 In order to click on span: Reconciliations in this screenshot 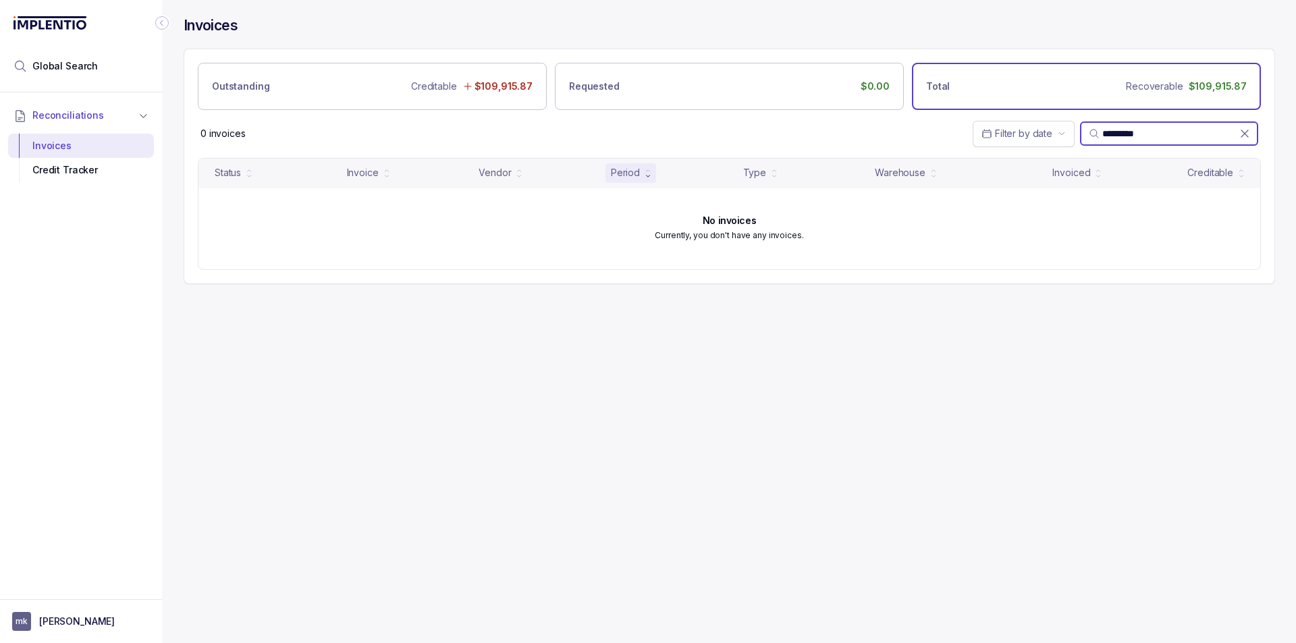, I will do `click(68, 115)`.